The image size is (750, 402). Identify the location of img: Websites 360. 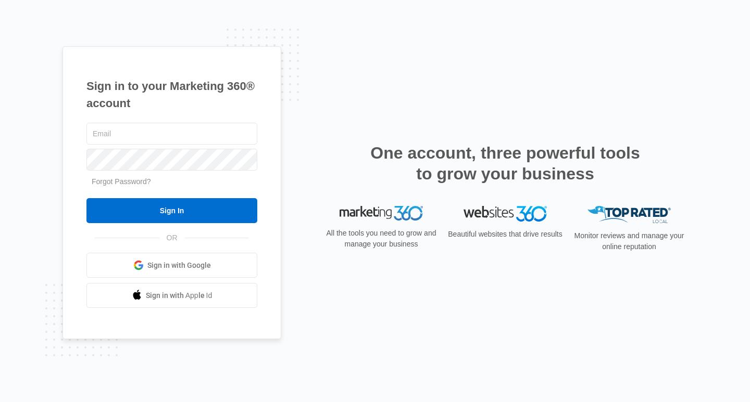
(505, 213).